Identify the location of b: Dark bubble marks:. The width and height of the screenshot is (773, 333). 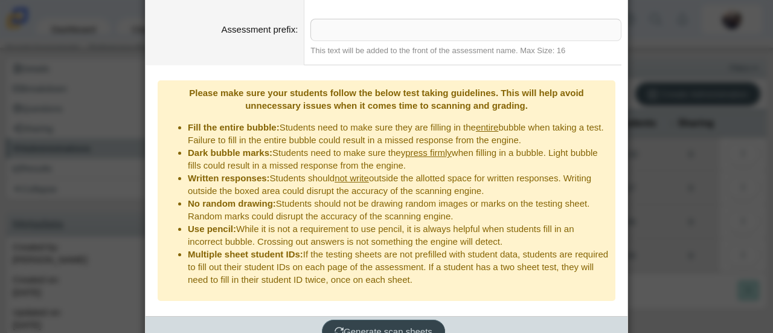
(230, 152).